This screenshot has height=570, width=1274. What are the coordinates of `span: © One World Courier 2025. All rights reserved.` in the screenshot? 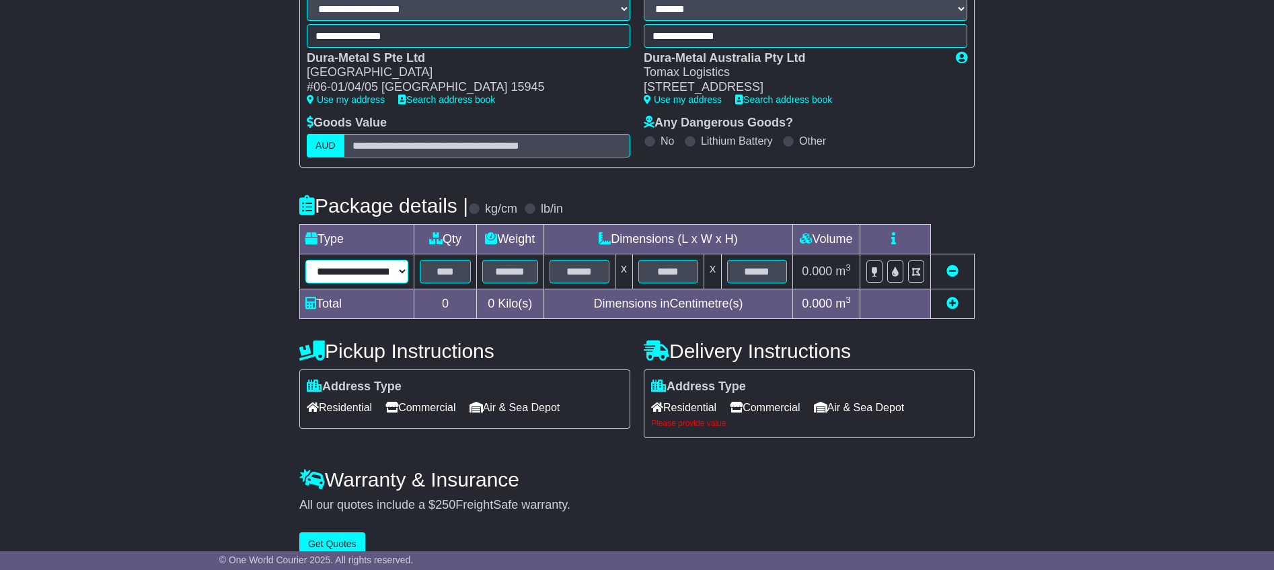 It's located at (316, 560).